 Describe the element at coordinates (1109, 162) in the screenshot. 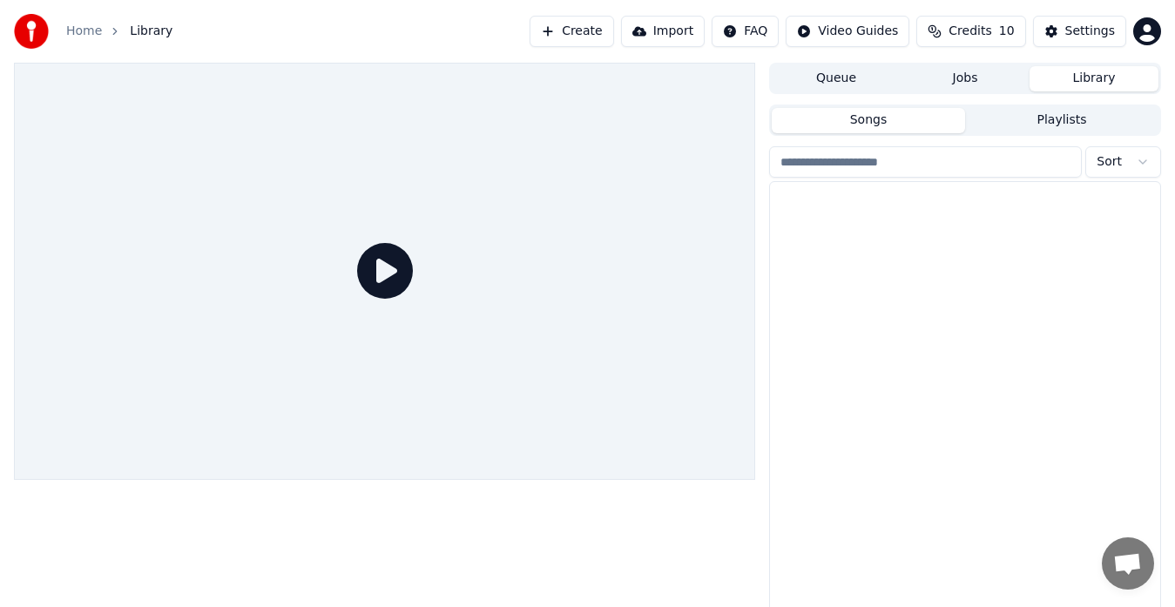

I see `span: Sort` at that location.